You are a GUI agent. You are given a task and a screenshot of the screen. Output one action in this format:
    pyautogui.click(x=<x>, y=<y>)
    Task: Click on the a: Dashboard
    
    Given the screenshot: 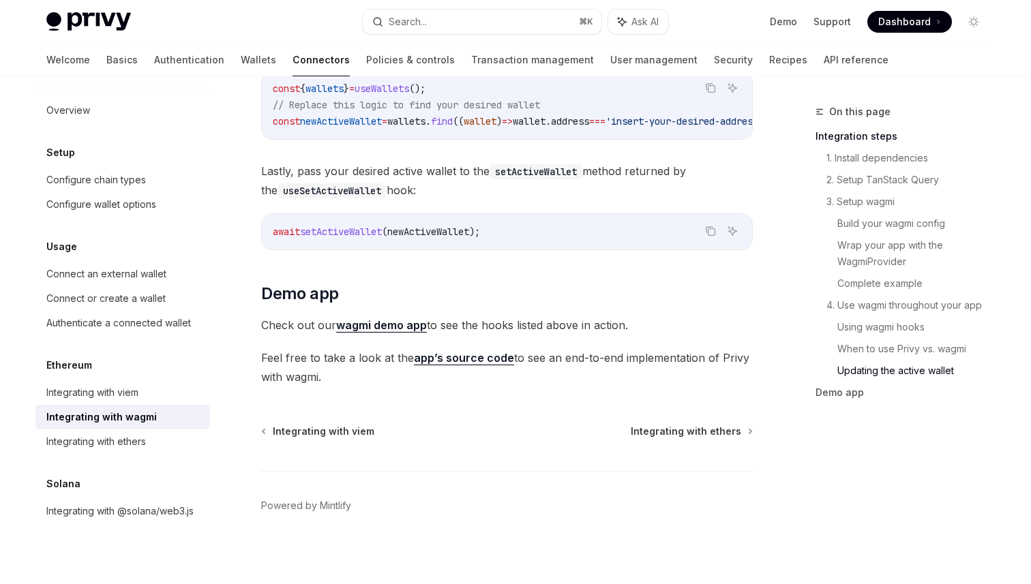 What is the action you would take?
    pyautogui.click(x=910, y=22)
    